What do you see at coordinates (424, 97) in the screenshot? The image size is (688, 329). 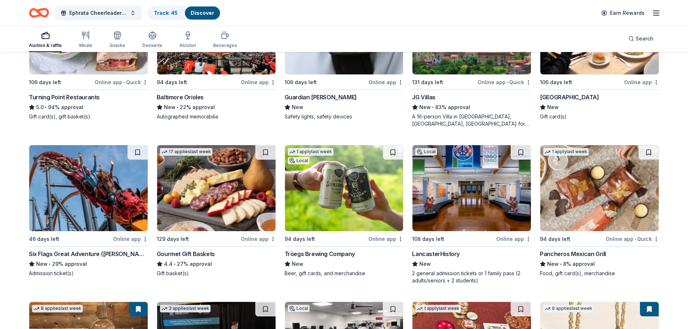 I see `div: JG Villas` at bounding box center [424, 97].